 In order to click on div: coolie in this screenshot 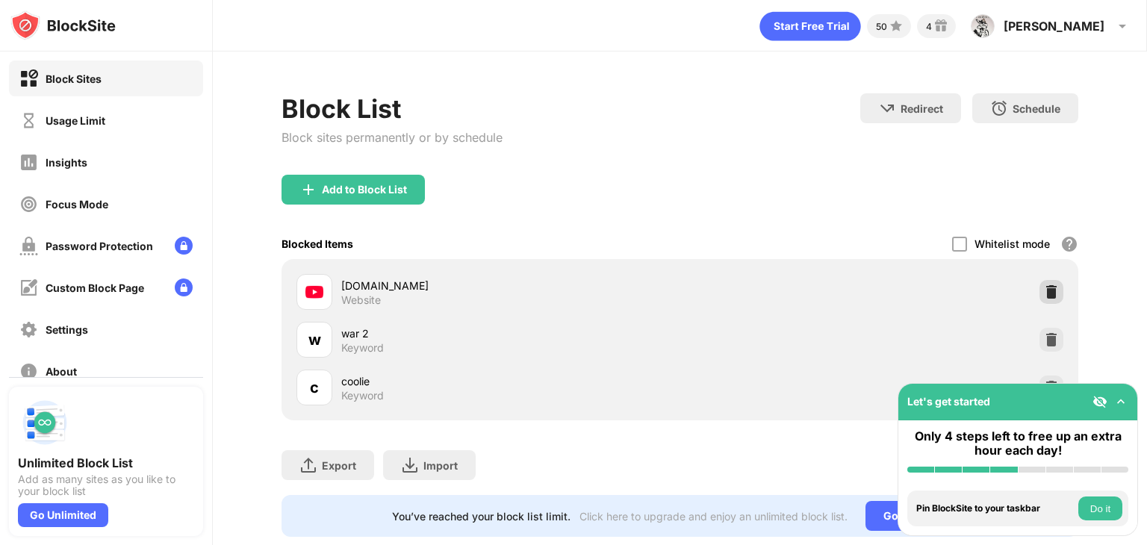, I will do `click(510, 381)`.